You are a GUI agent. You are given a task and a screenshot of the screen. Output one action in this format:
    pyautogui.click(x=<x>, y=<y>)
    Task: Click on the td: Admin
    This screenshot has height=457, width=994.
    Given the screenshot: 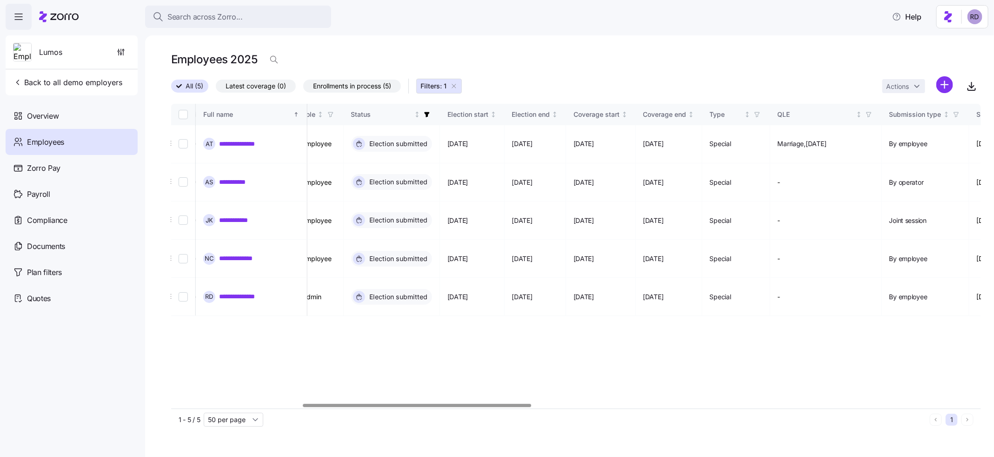 What is the action you would take?
    pyautogui.click(x=319, y=297)
    